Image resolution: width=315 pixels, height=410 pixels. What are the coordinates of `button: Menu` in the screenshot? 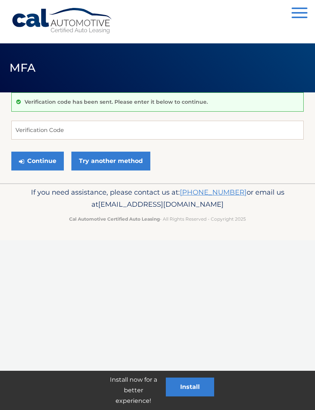 It's located at (299, 14).